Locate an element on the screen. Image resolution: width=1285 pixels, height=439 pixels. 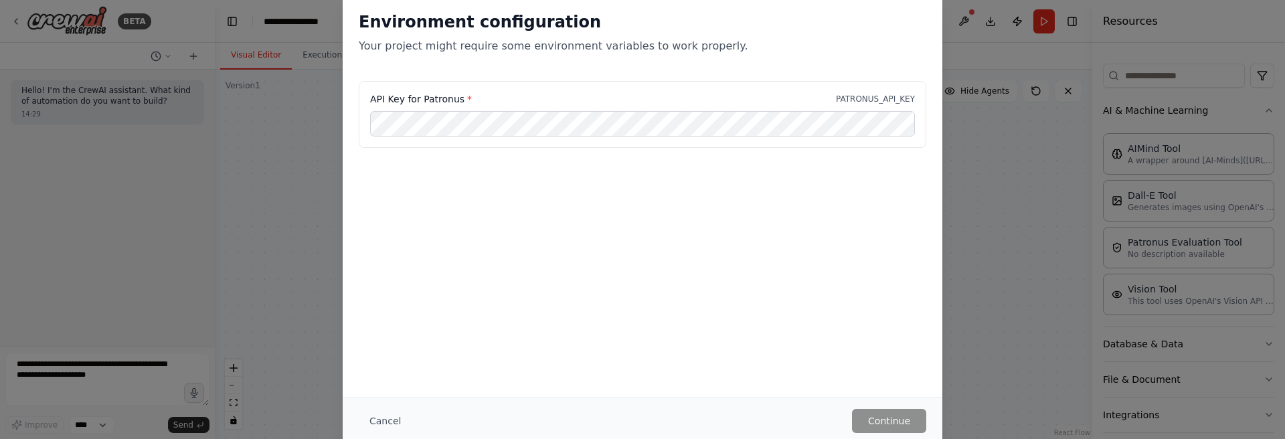
label: API Key for Patronus is located at coordinates (421, 99).